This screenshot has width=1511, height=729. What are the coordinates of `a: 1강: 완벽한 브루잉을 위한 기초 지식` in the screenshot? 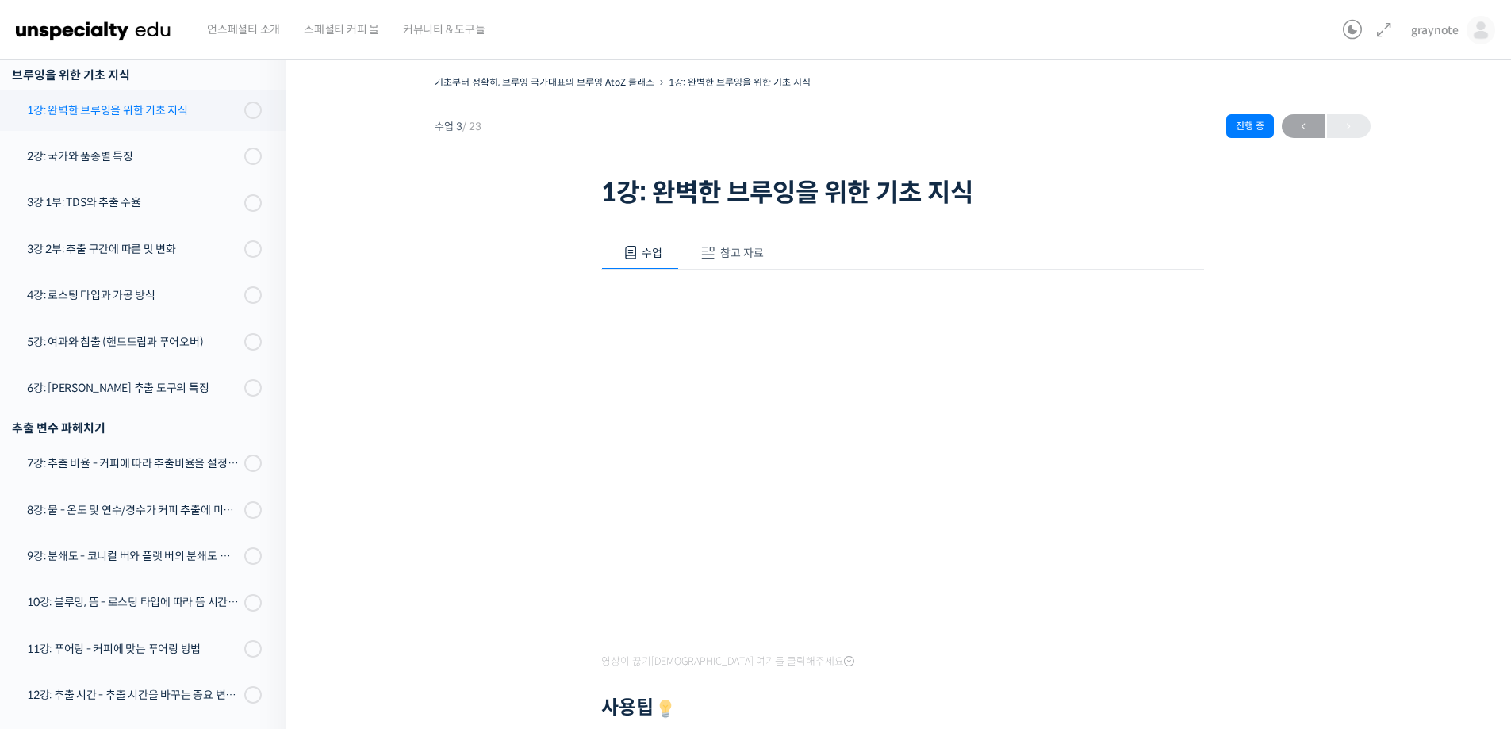 It's located at (739, 82).